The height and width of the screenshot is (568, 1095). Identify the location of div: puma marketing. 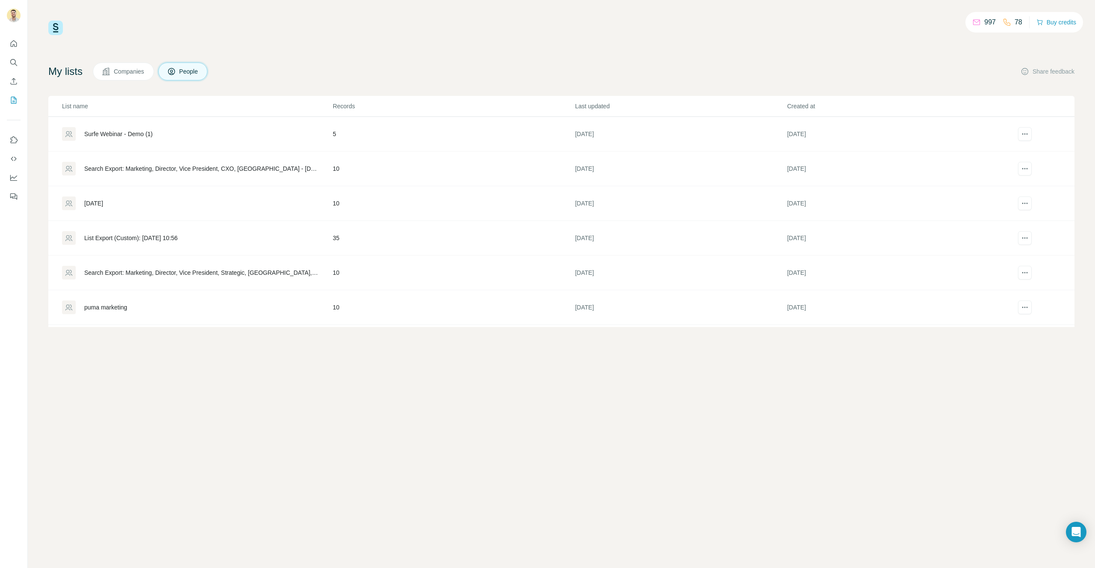
(106, 307).